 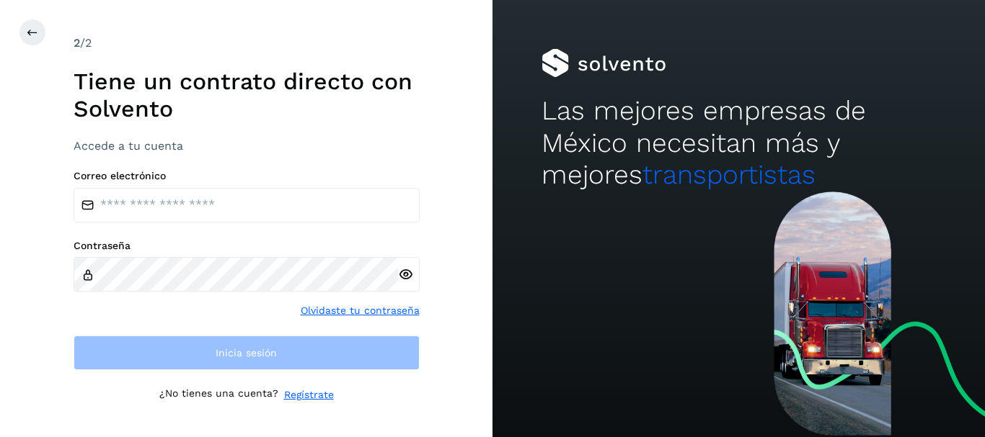 What do you see at coordinates (246, 353) in the screenshot?
I see `span: Inicia sesión` at bounding box center [246, 353].